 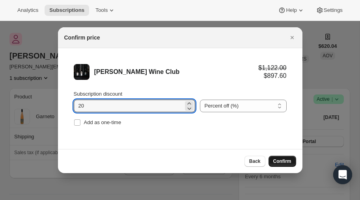 What do you see at coordinates (291, 10) in the screenshot?
I see `button: Help` at bounding box center [291, 10].